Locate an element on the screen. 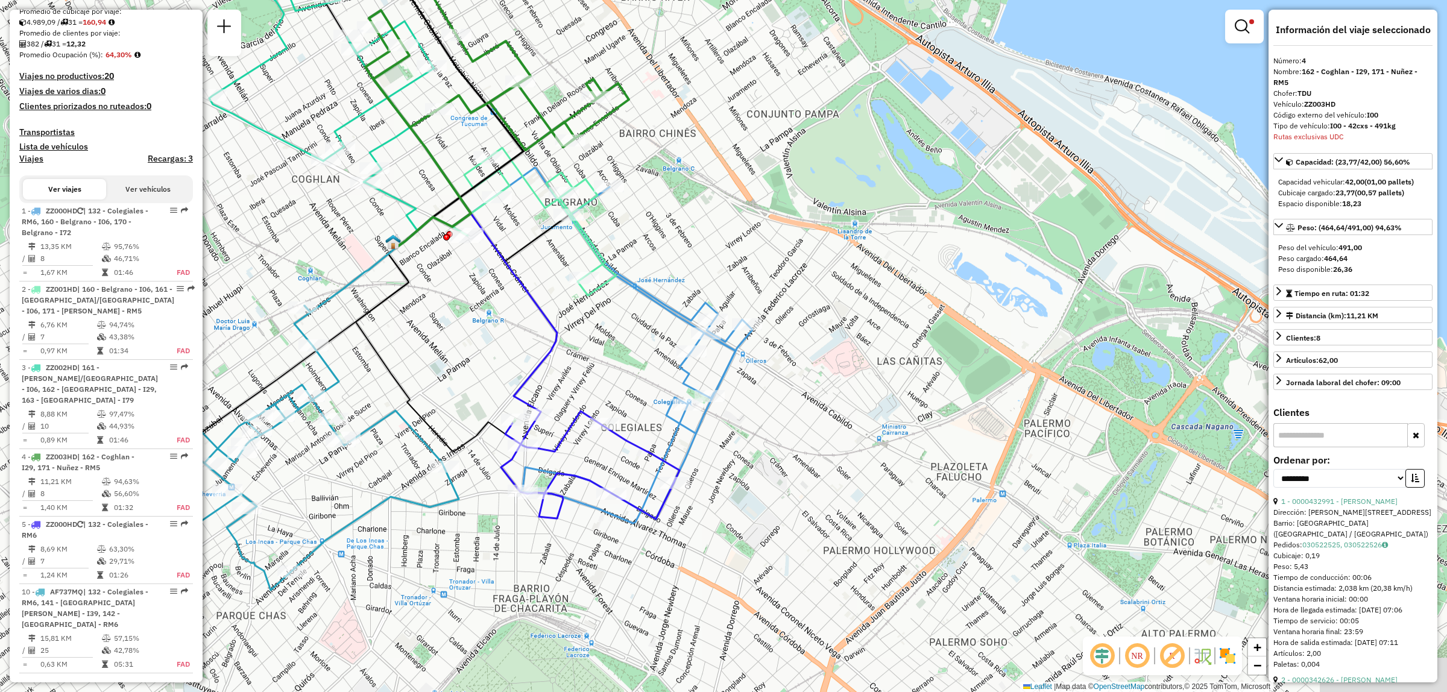 The height and width of the screenshot is (692, 1447). td: 43,38% is located at coordinates (135, 337).